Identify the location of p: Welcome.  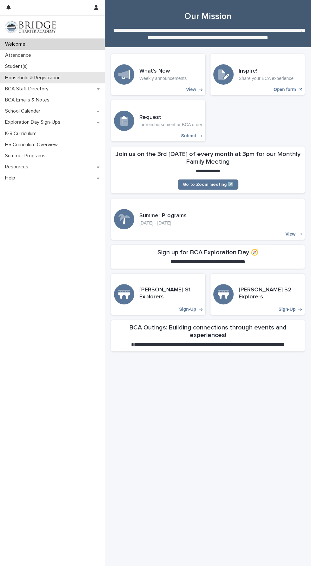
(16, 44).